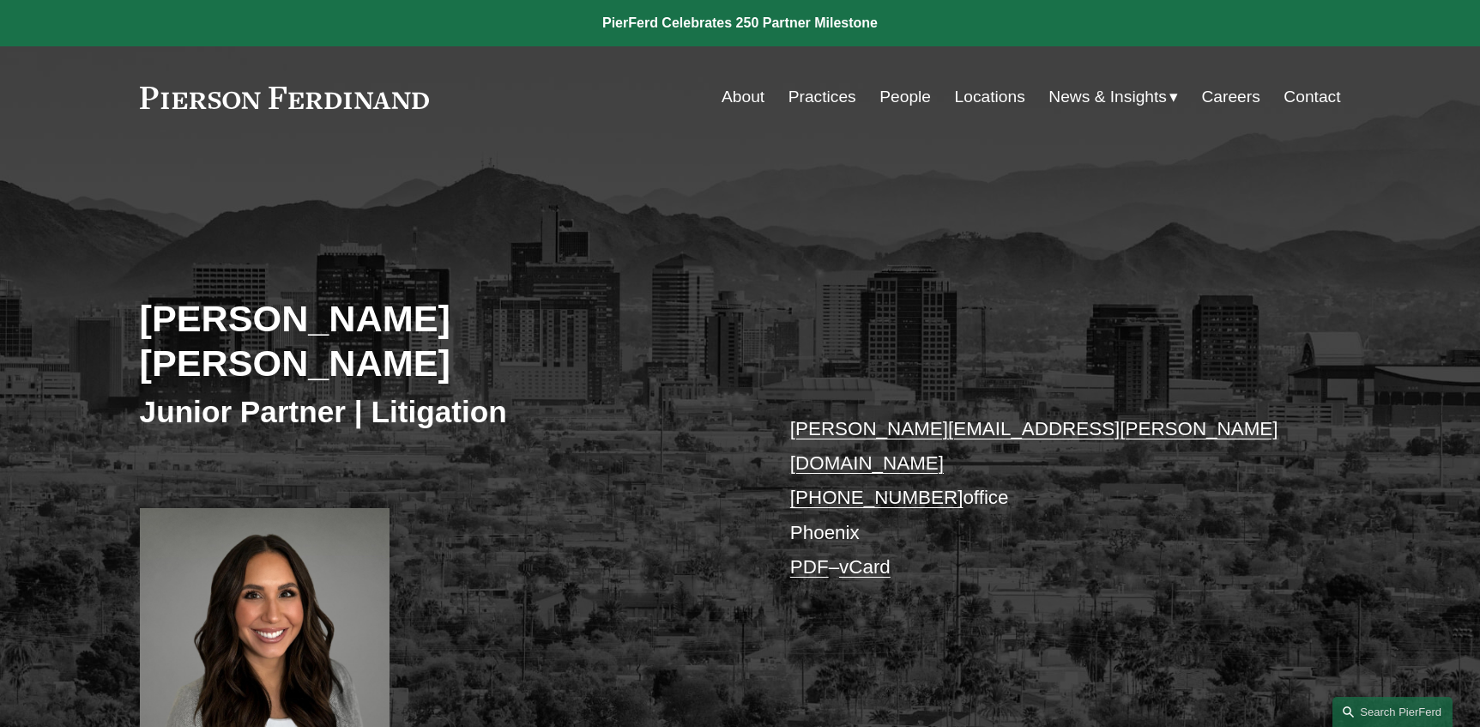 The width and height of the screenshot is (1480, 727). I want to click on a: About, so click(743, 97).